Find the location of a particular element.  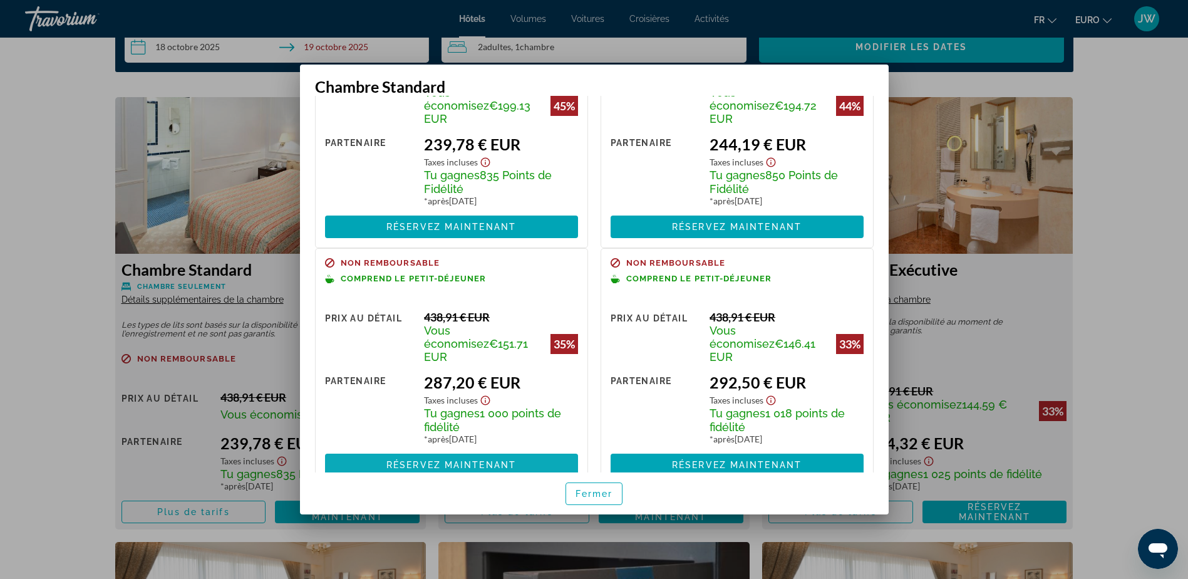

span: 850 Points de Fidélité is located at coordinates (774, 182).